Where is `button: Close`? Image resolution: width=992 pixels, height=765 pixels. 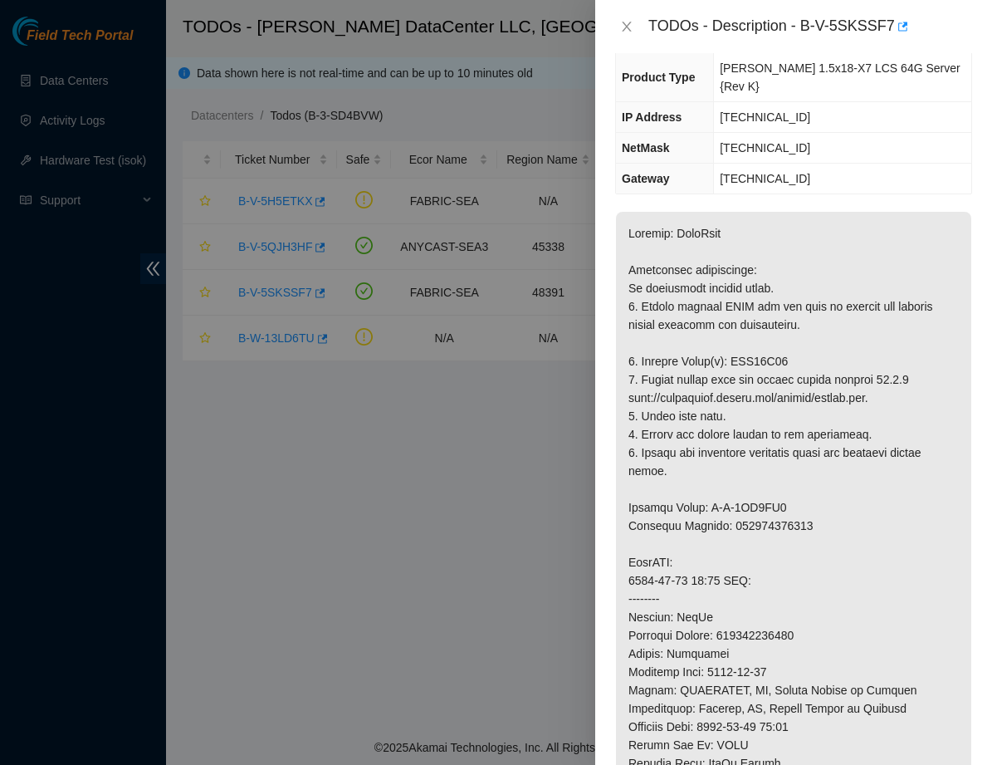 button: Close is located at coordinates (627, 27).